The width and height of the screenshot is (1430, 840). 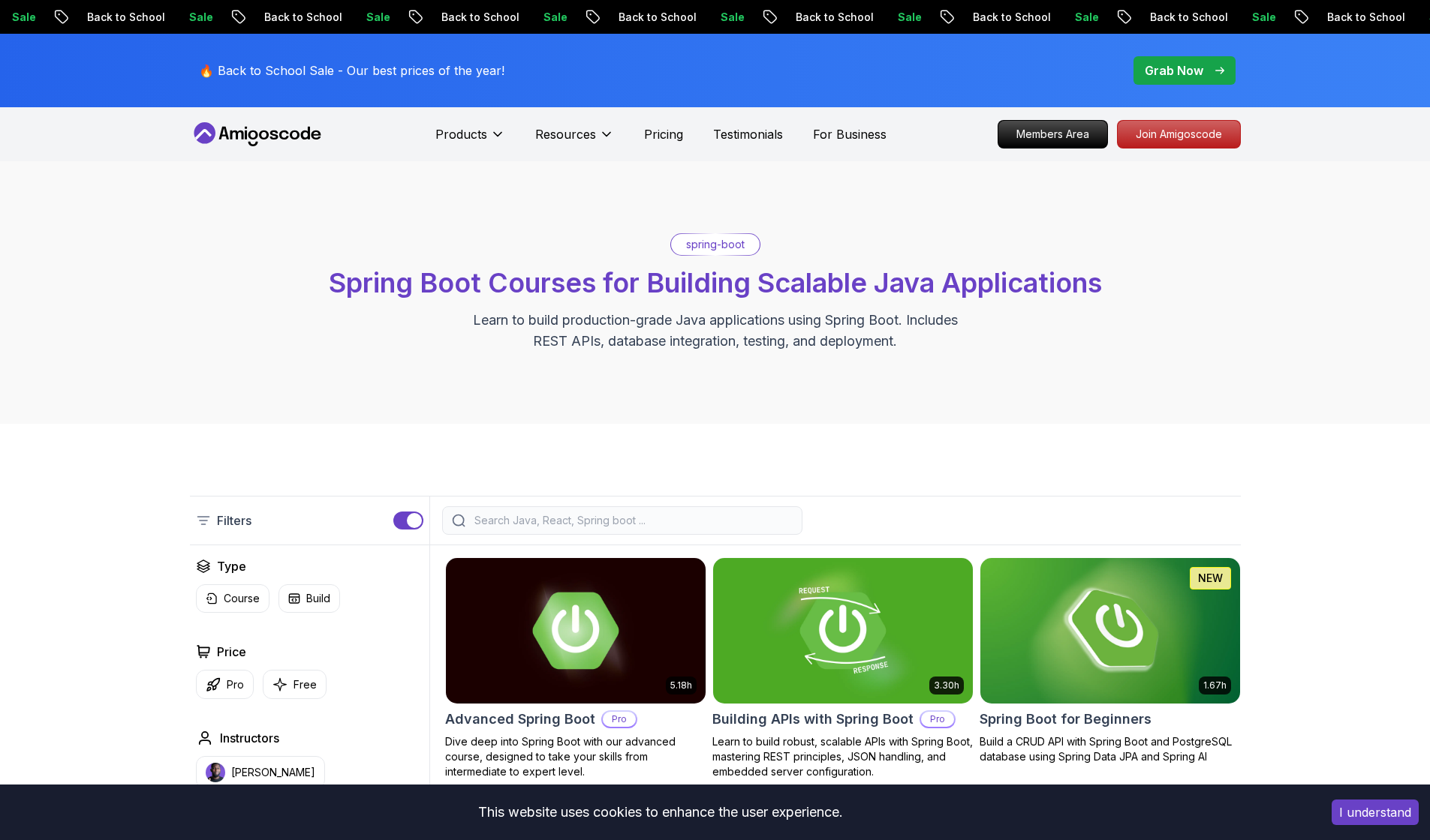 I want to click on button: Pro, so click(x=224, y=684).